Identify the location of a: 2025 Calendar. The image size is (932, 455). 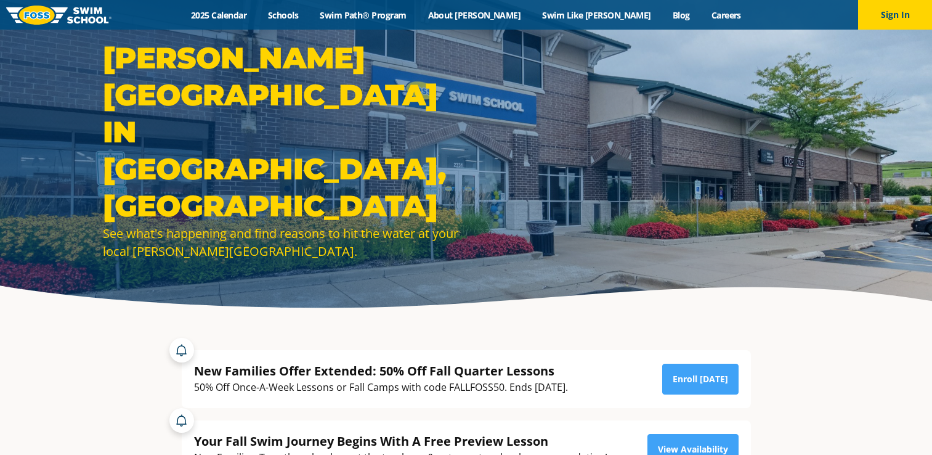
(219, 15).